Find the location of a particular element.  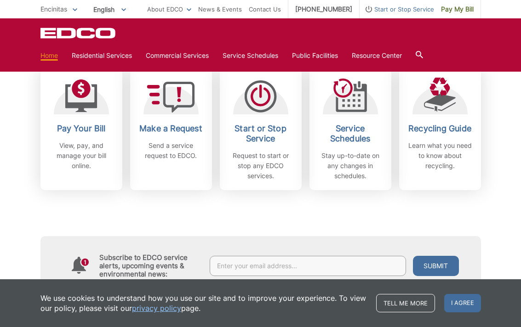

h2: Pay Your Bill is located at coordinates (81, 129).